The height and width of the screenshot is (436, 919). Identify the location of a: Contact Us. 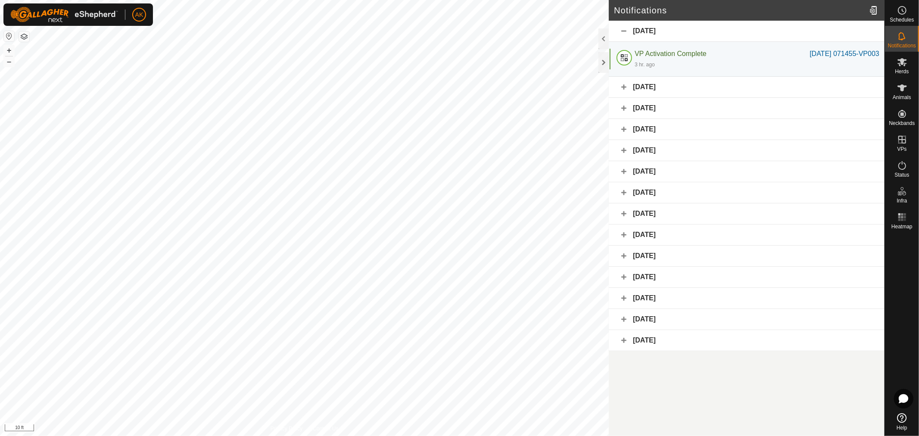
(325, 429).